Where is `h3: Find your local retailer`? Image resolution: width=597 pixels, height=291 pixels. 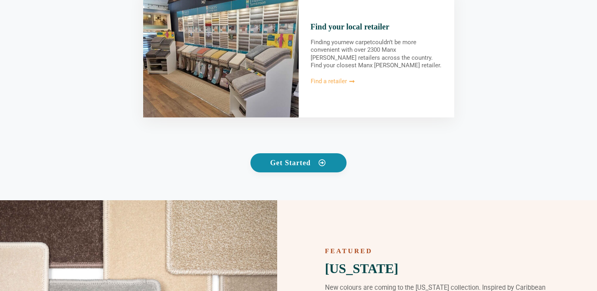
h3: Find your local retailer is located at coordinates (376, 27).